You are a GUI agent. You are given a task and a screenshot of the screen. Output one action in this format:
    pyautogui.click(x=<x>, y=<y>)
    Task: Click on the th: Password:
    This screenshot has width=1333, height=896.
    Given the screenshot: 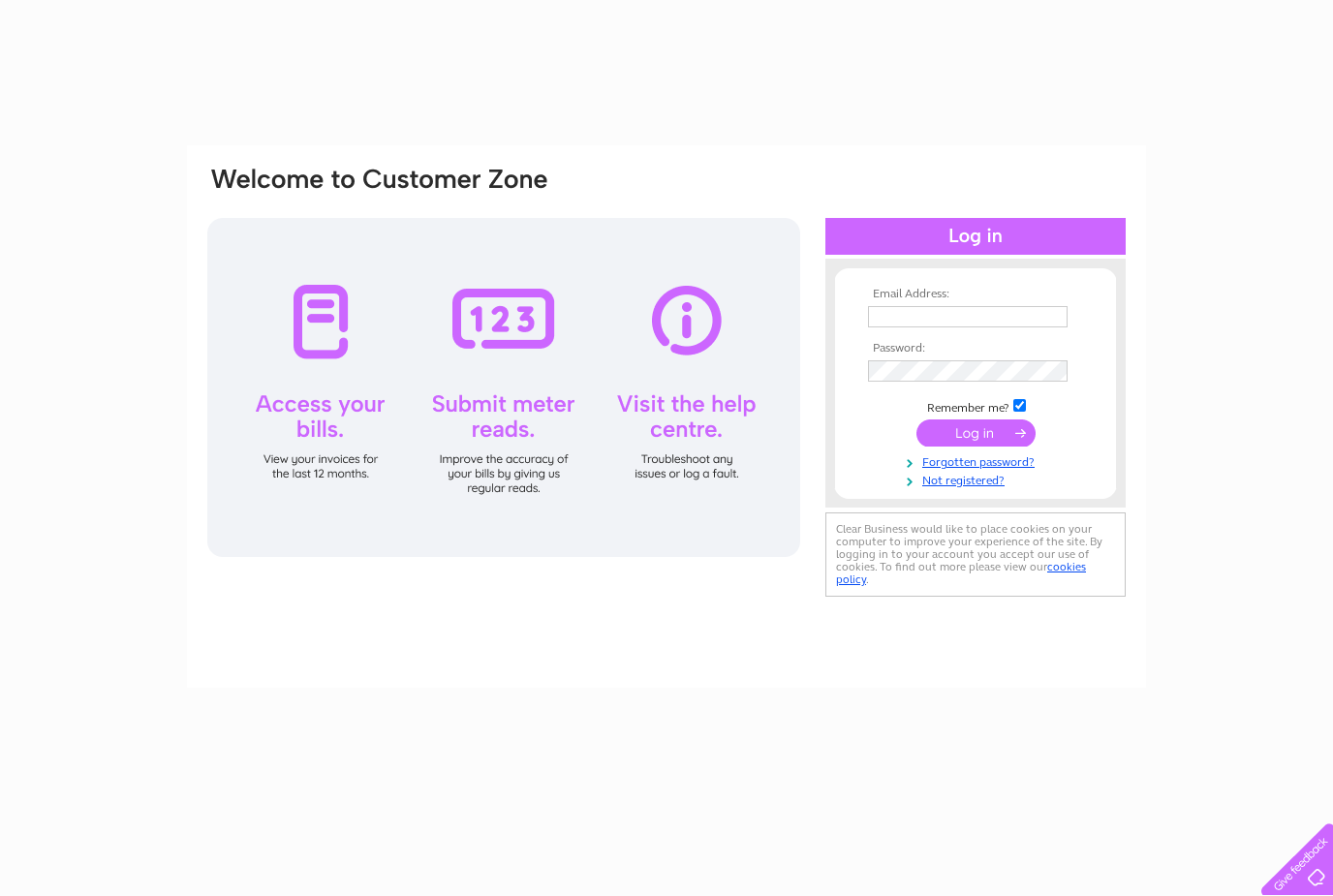 What is the action you would take?
    pyautogui.click(x=975, y=349)
    